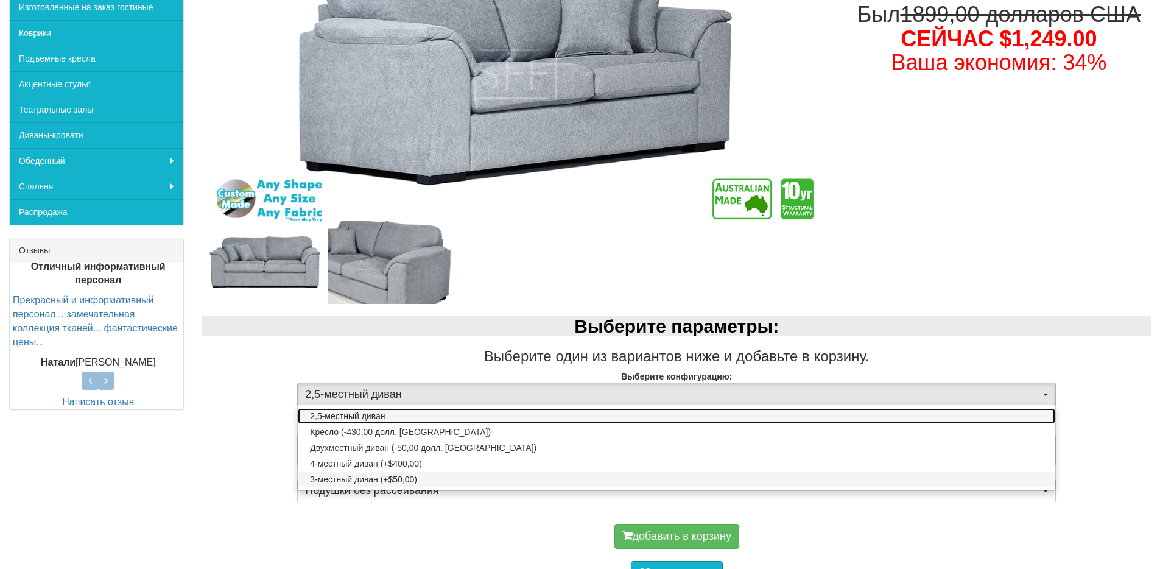 The image size is (1160, 569). What do you see at coordinates (57, 58) in the screenshot?
I see `font: Подъемные кресла` at bounding box center [57, 58].